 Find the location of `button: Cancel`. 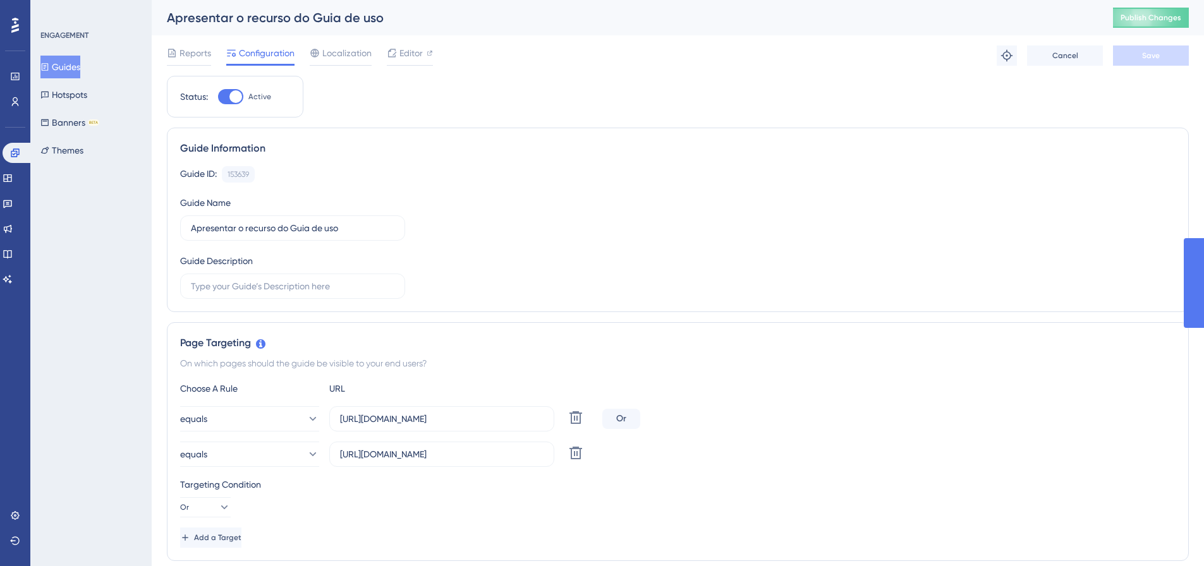

button: Cancel is located at coordinates (1065, 56).